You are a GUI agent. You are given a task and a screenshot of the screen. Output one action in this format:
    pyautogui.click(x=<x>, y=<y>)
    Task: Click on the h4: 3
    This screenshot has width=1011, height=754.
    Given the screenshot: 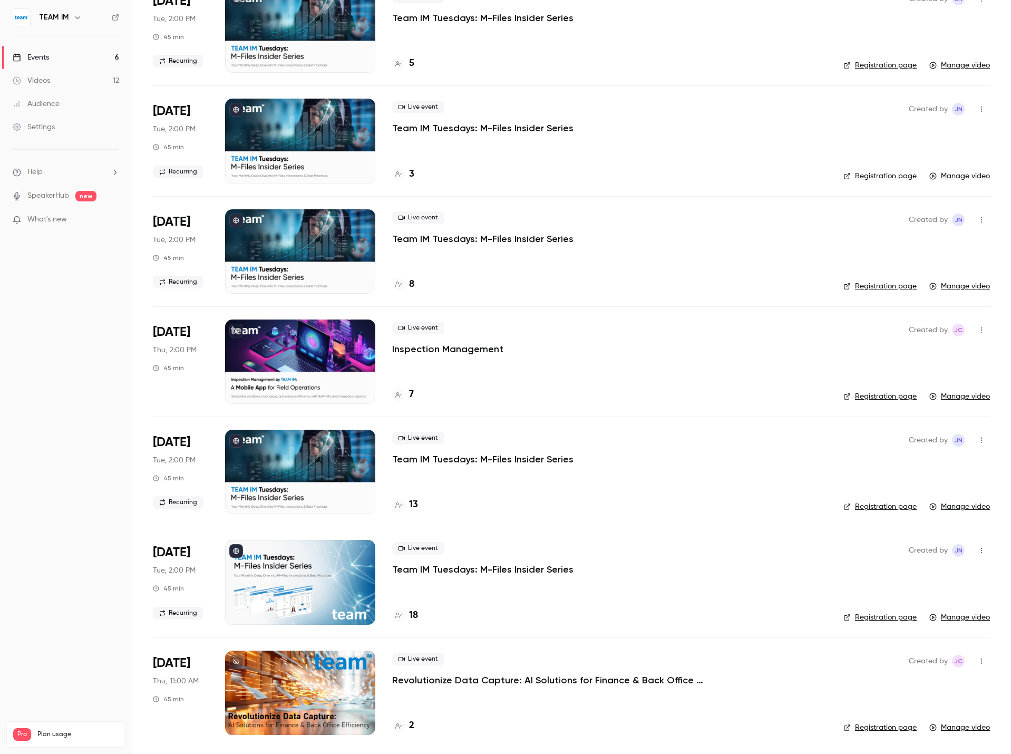 What is the action you would take?
    pyautogui.click(x=412, y=174)
    